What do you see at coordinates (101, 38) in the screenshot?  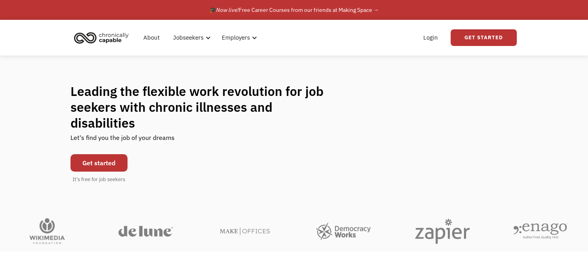 I see `img: Chronically Capable logo` at bounding box center [101, 38].